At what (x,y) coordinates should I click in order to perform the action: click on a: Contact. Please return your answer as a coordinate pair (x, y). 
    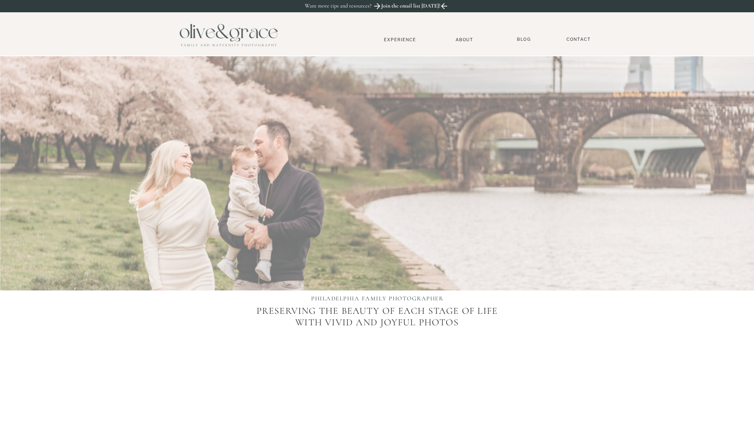
    Looking at the image, I should click on (579, 39).